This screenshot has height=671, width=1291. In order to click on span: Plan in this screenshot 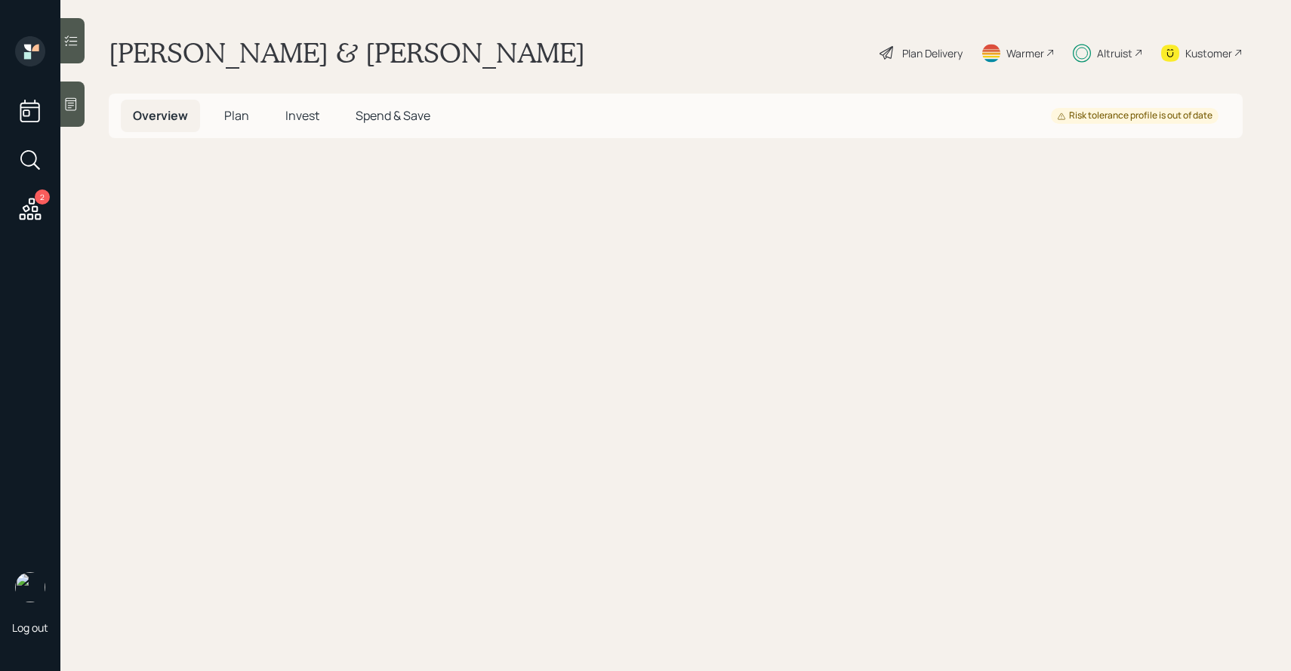, I will do `click(236, 115)`.